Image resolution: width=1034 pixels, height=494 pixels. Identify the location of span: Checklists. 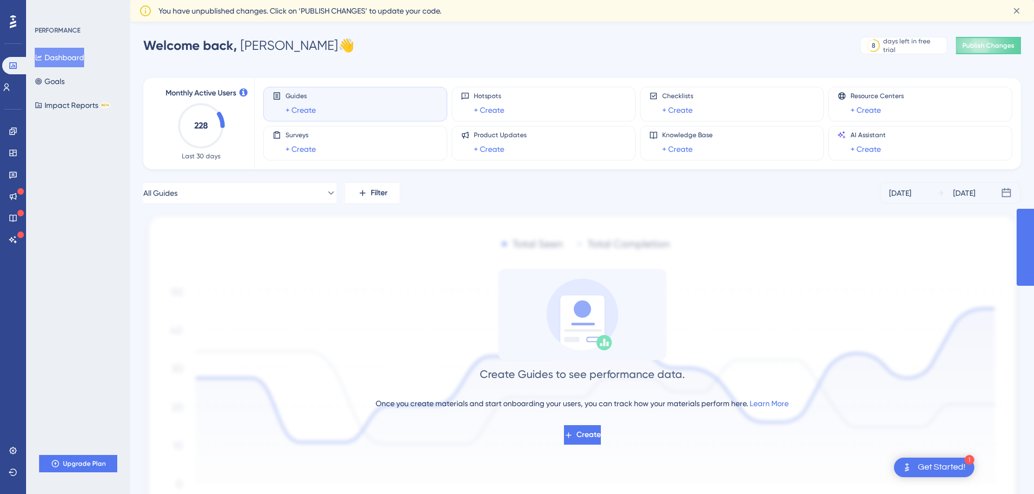
(677, 96).